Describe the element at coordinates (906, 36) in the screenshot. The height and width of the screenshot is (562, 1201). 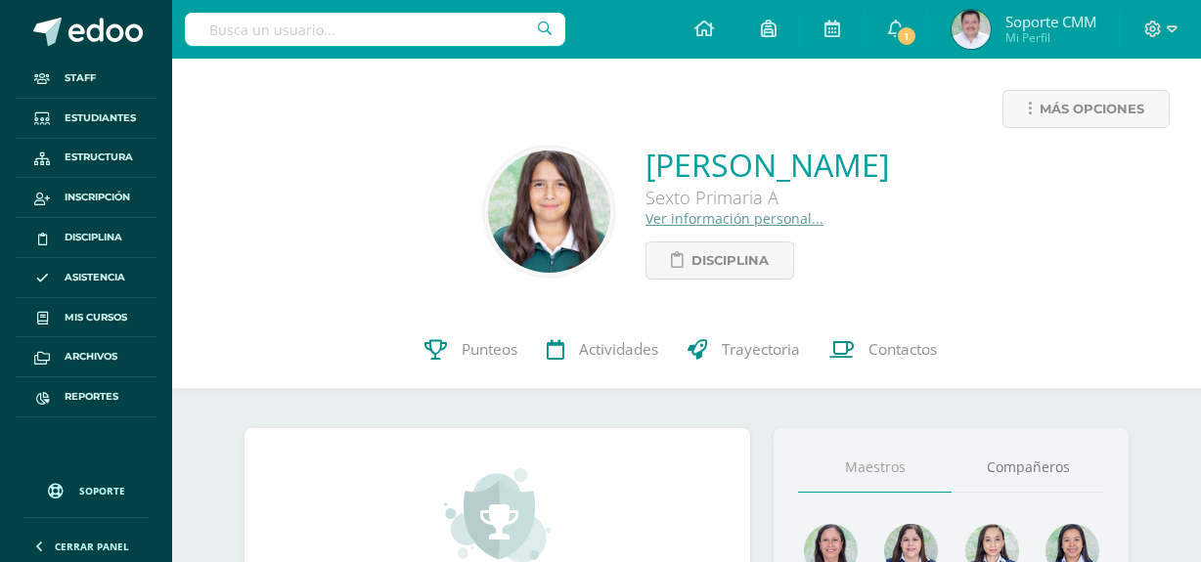
I see `span: 1` at that location.